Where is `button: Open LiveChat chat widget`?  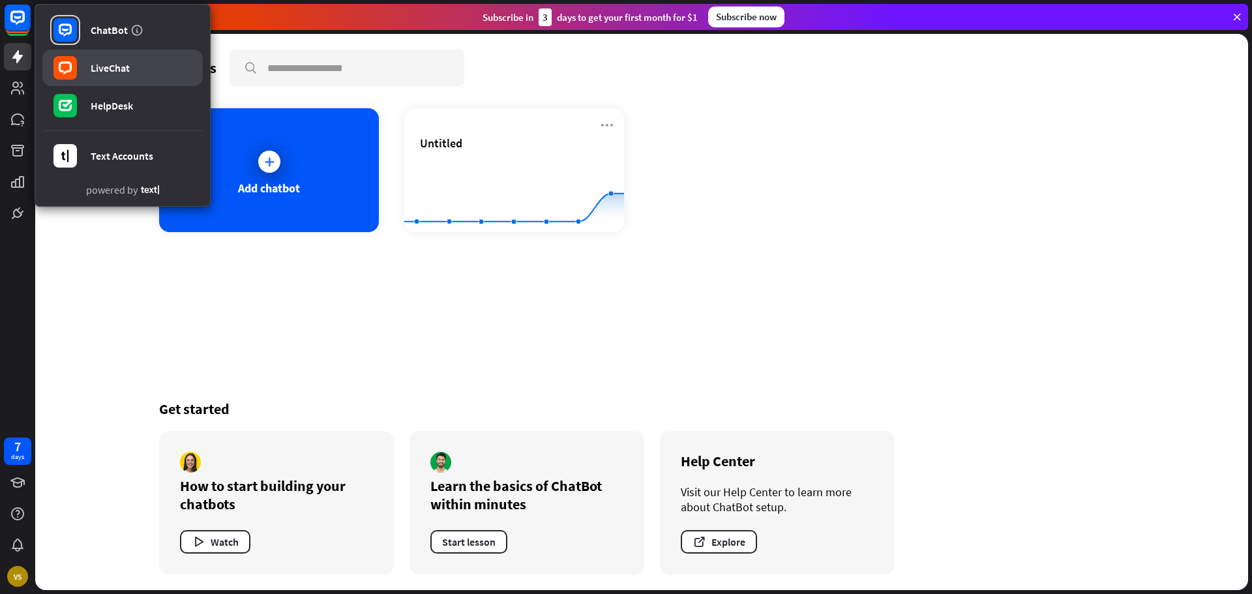
button: Open LiveChat chat widget is located at coordinates (30, 25).